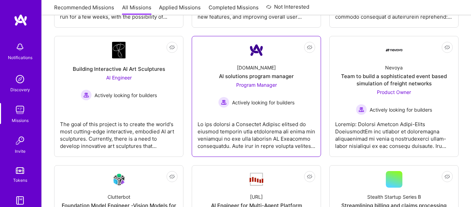  What do you see at coordinates (180, 9) in the screenshot?
I see `a: Applied Missions` at bounding box center [180, 9].